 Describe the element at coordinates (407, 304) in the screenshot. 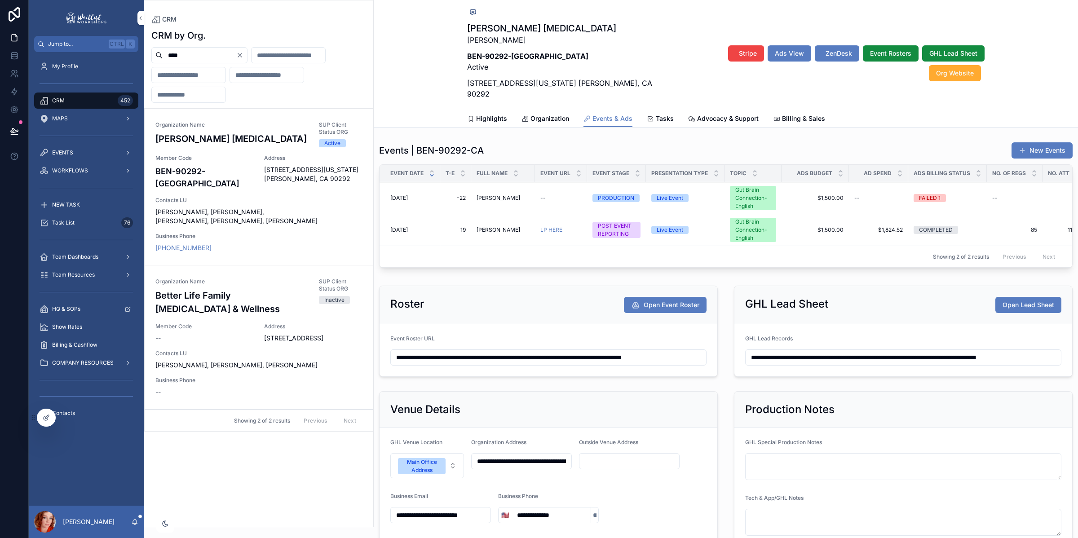

I see `h2: Roster` at that location.